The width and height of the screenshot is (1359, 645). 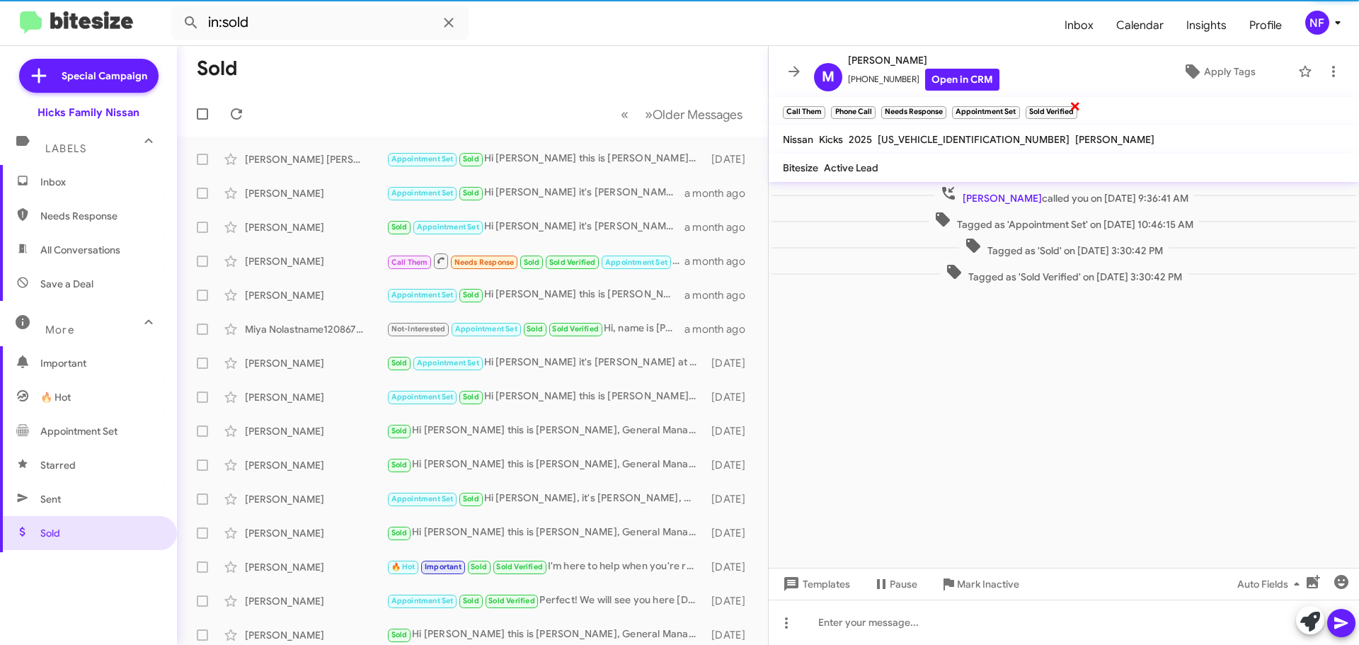 What do you see at coordinates (694, 114) in the screenshot?
I see `button: Next` at bounding box center [694, 114].